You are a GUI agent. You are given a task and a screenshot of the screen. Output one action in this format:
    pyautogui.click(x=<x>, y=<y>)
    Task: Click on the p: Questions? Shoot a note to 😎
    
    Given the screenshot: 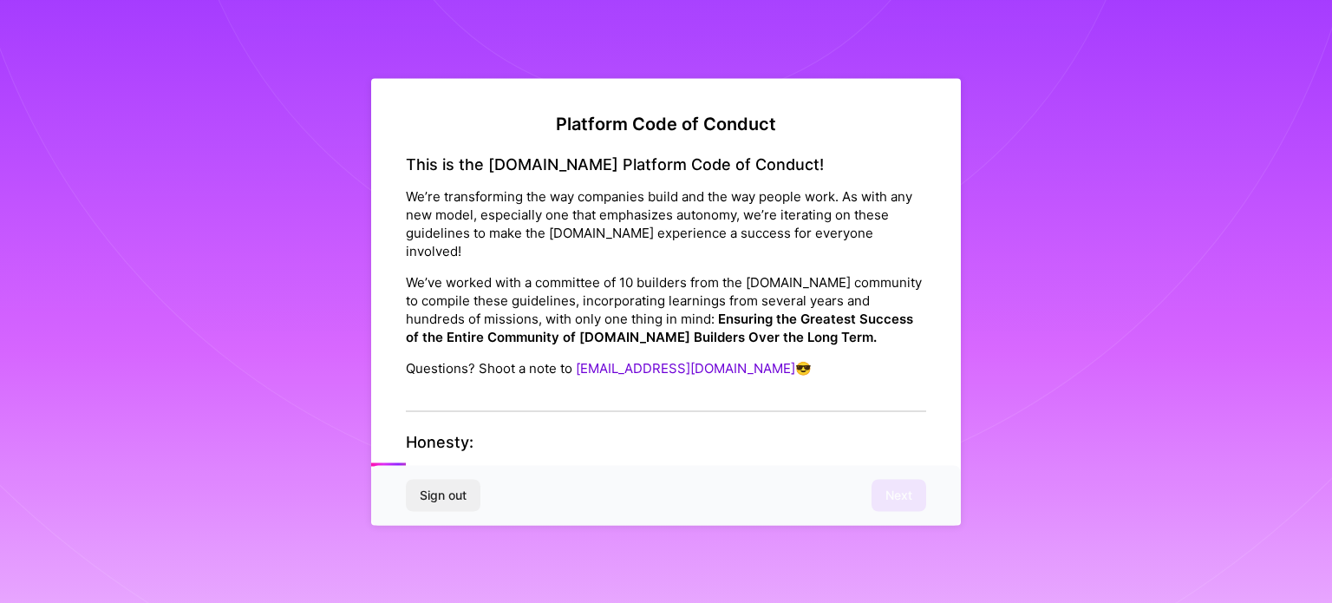 What is the action you would take?
    pyautogui.click(x=666, y=368)
    